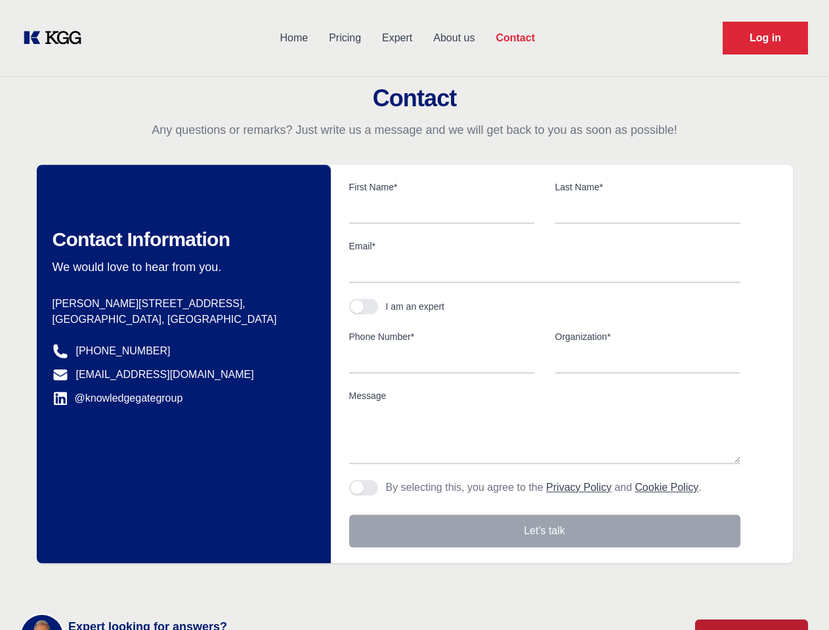 The width and height of the screenshot is (829, 630). I want to click on div: I am an expert, so click(415, 306).